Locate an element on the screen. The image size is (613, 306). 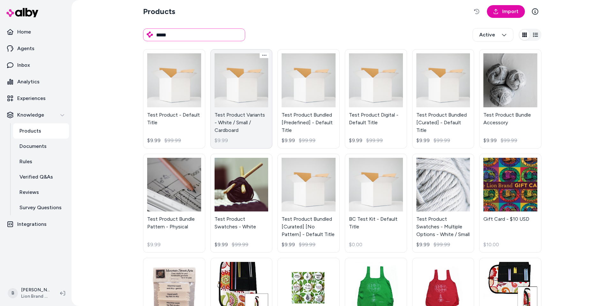
p: Knowledge is located at coordinates (31, 115).